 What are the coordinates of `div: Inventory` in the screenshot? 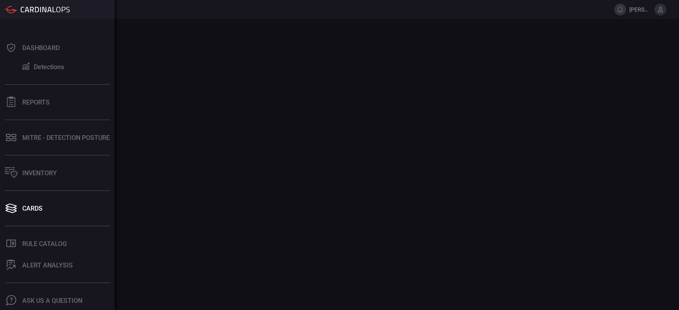 It's located at (39, 173).